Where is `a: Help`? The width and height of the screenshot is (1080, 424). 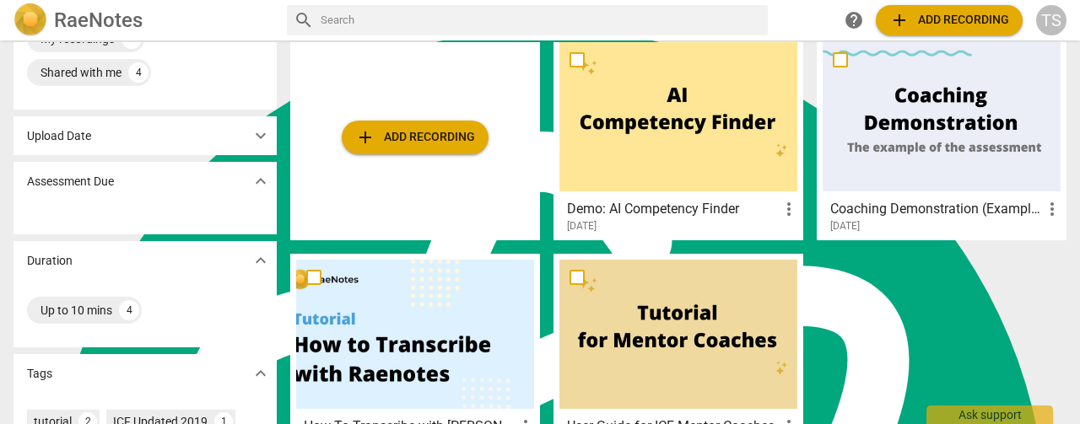
a: Help is located at coordinates (854, 20).